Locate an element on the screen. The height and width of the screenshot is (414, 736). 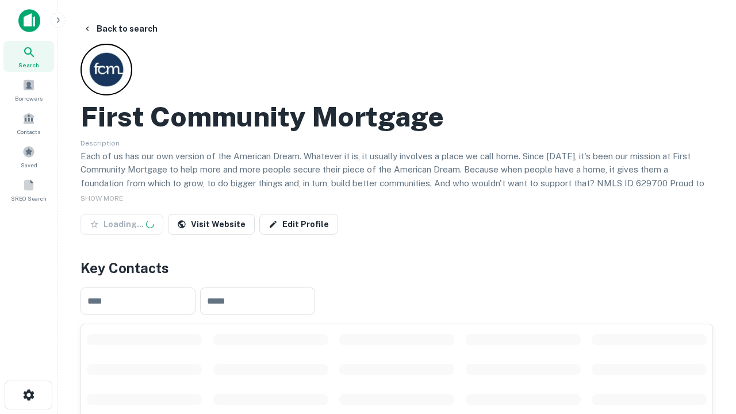
a: Edit Profile is located at coordinates (298, 224).